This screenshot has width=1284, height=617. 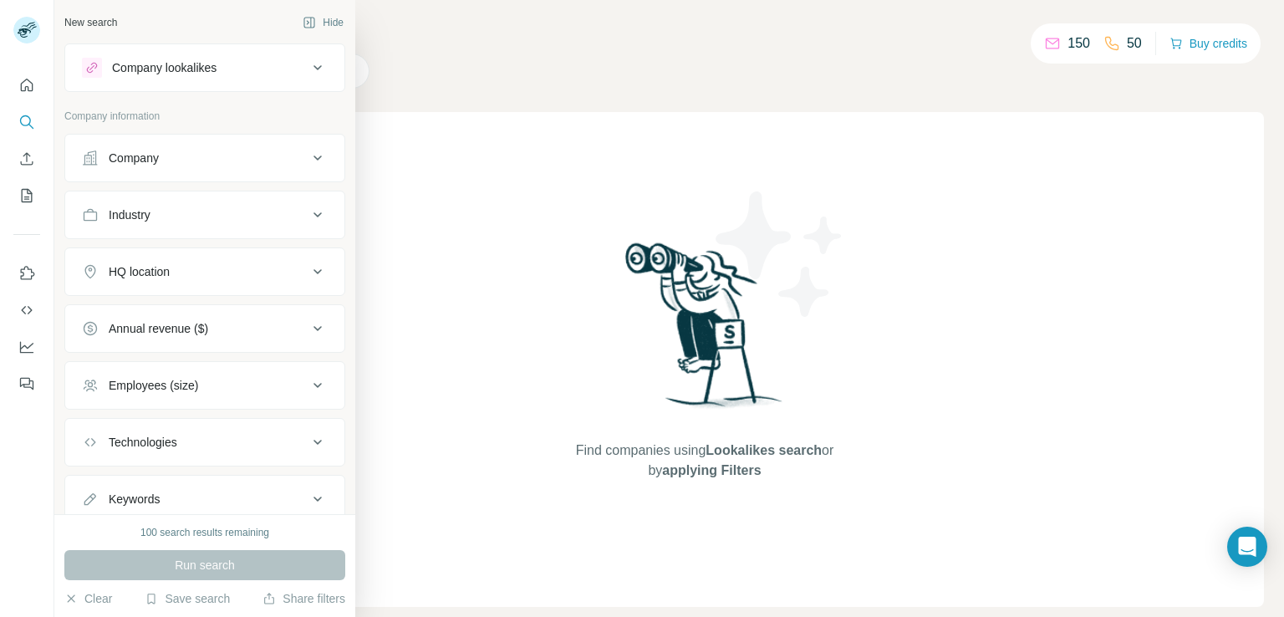 What do you see at coordinates (143, 442) in the screenshot?
I see `div: Technologies` at bounding box center [143, 442].